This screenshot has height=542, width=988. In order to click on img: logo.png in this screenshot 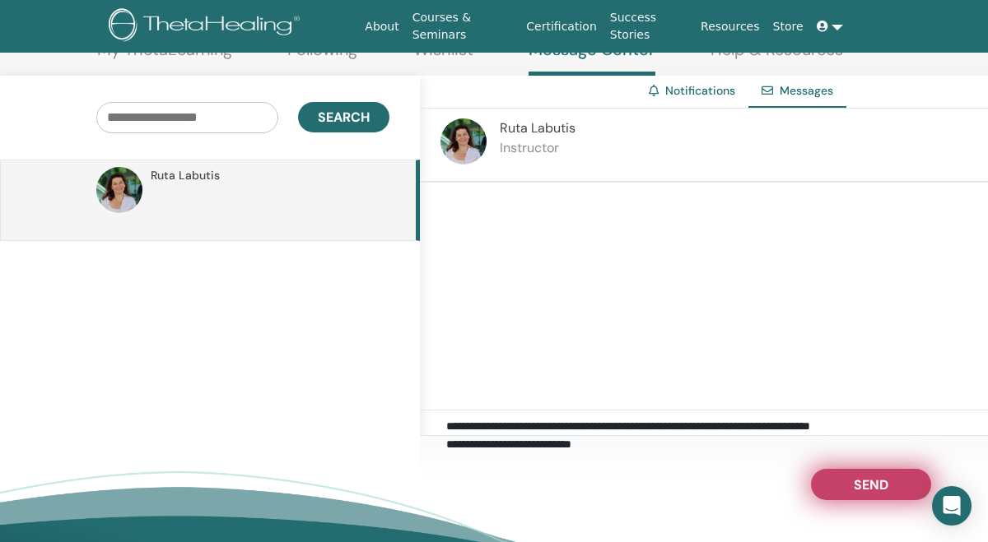, I will do `click(207, 26)`.